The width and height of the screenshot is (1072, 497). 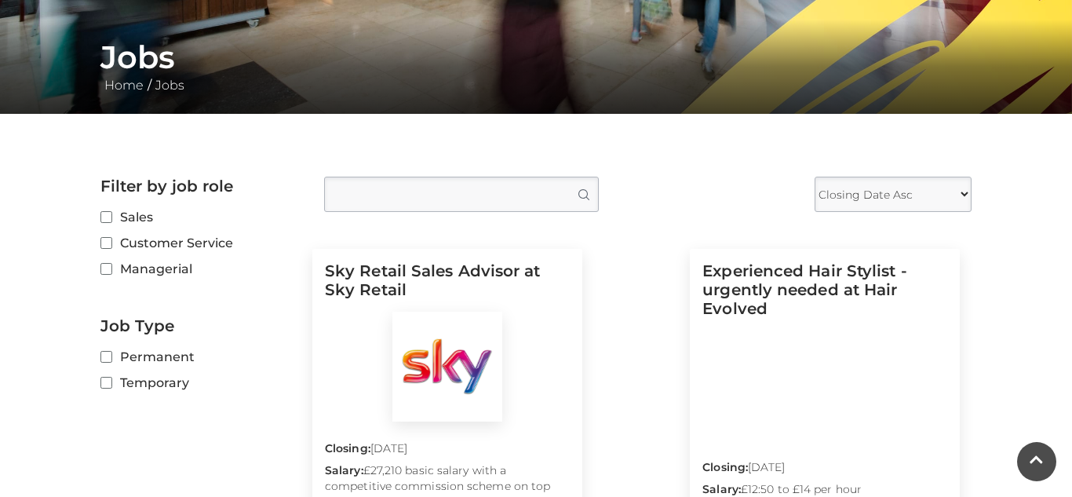 What do you see at coordinates (200, 382) in the screenshot?
I see `label: Temporary` at bounding box center [200, 382].